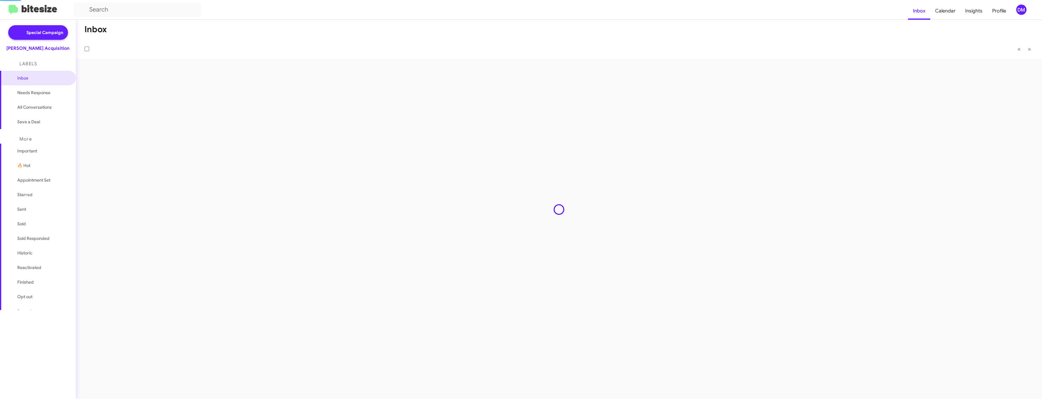 Image resolution: width=1042 pixels, height=399 pixels. What do you see at coordinates (999, 11) in the screenshot?
I see `span: Profile` at bounding box center [999, 11].